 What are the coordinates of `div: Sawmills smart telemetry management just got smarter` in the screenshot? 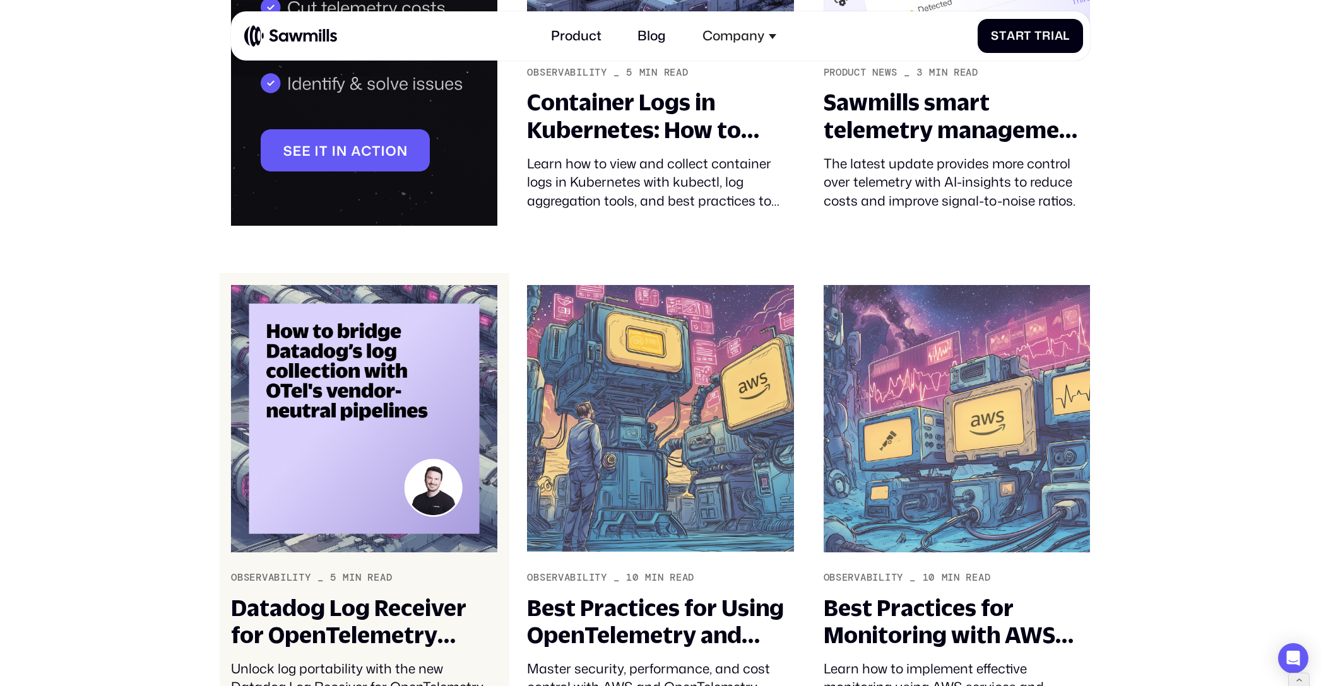 It's located at (957, 115).